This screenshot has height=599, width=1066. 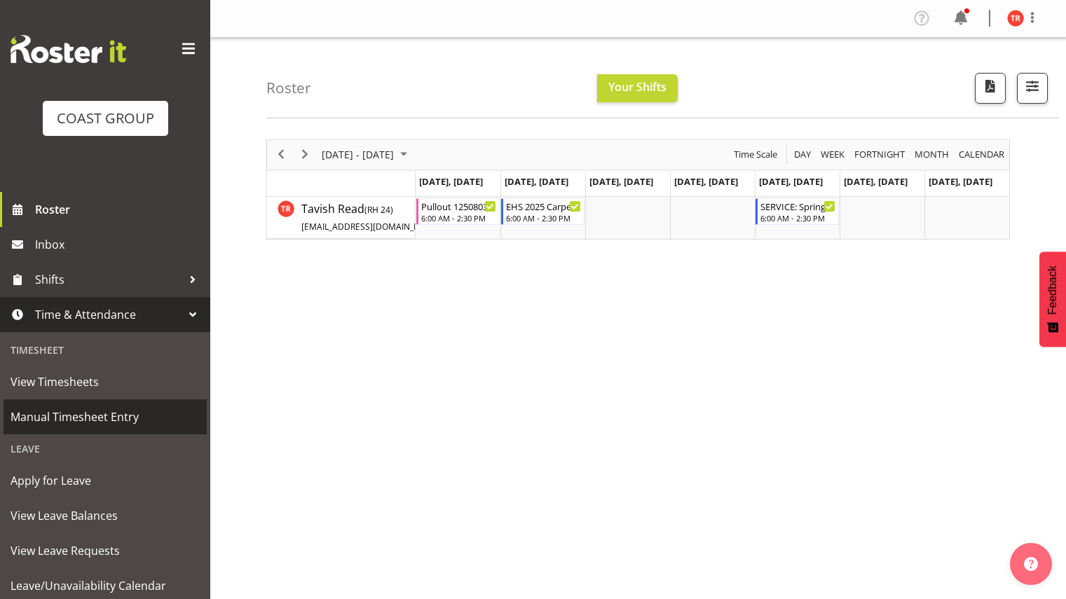 What do you see at coordinates (68, 49) in the screenshot?
I see `img: Rosterit website logo` at bounding box center [68, 49].